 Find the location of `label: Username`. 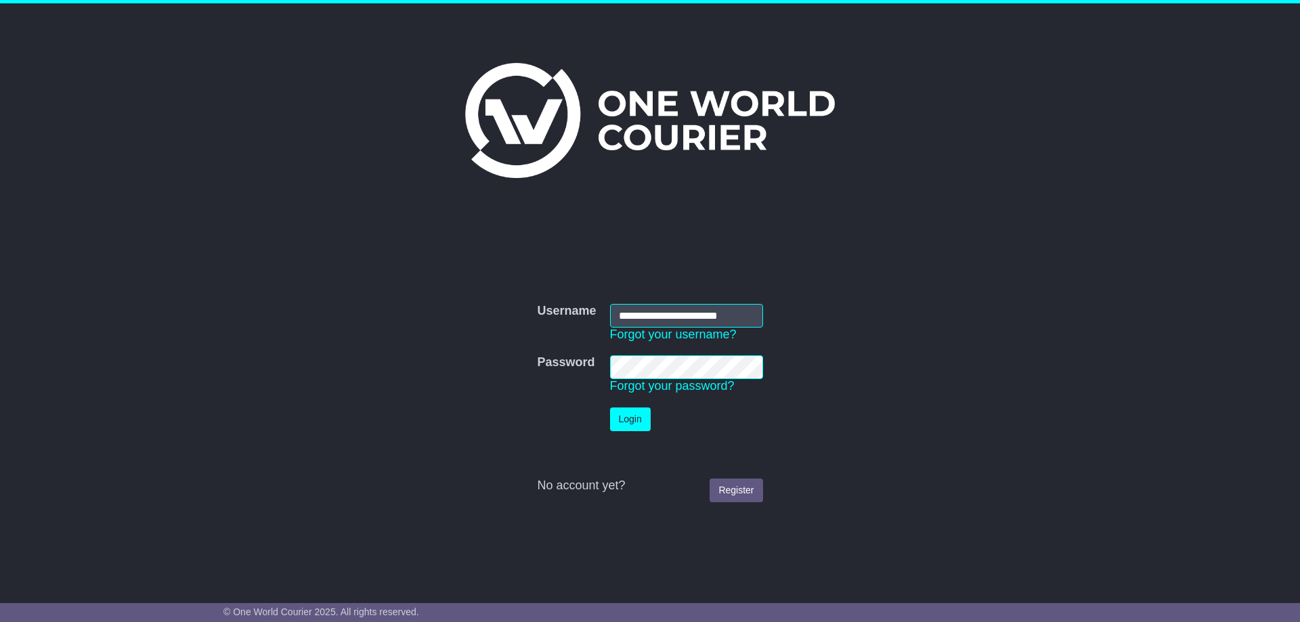

label: Username is located at coordinates (566, 312).